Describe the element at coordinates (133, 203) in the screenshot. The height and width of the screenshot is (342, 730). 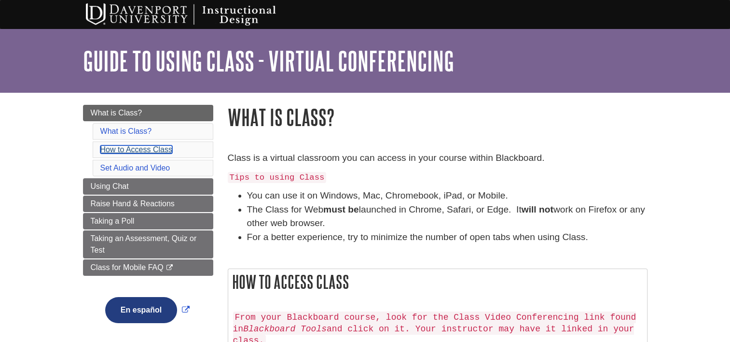
I see `span: Raise Hand & Reactions` at that location.